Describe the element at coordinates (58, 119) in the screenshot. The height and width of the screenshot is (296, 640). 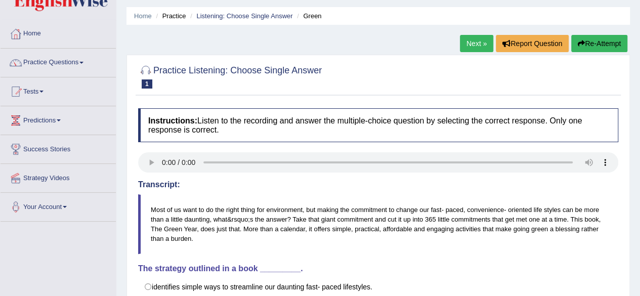
I see `a: Predictions` at that location.